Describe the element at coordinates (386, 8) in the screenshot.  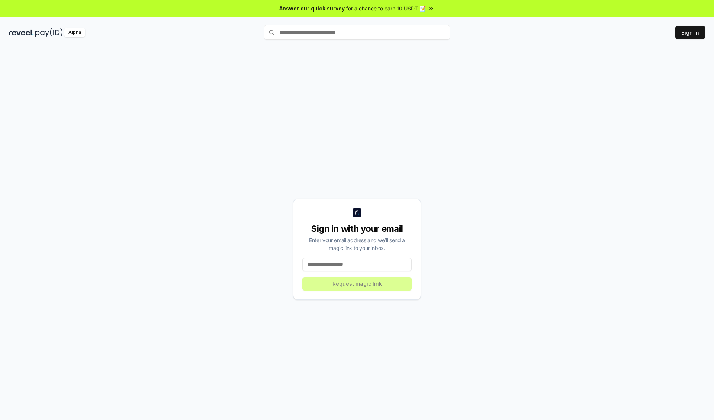
I see `span: for a chance to earn 10 USDT 📝` at that location.